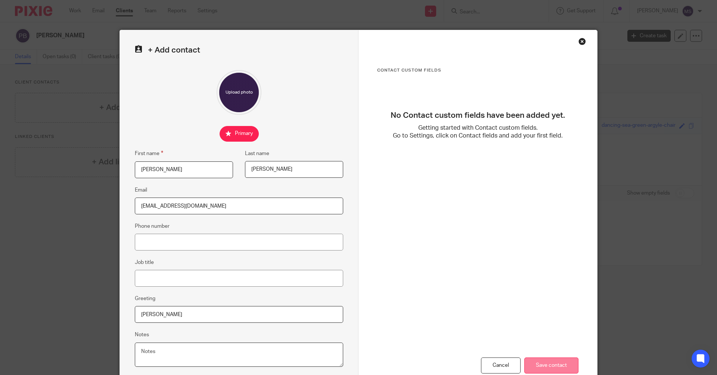 The image size is (717, 375). Describe the element at coordinates (500, 366) in the screenshot. I see `div: Cancel` at that location.